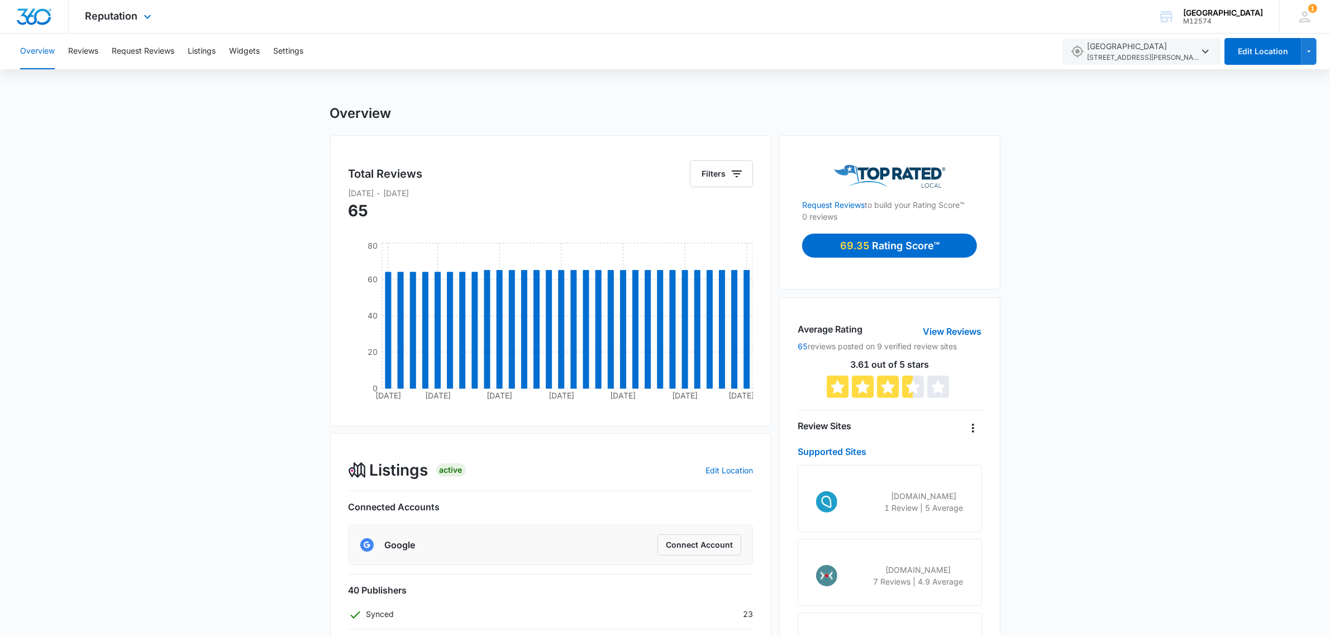 This screenshot has width=1330, height=636. Describe the element at coordinates (1223, 21) in the screenshot. I see `div: account id` at that location.